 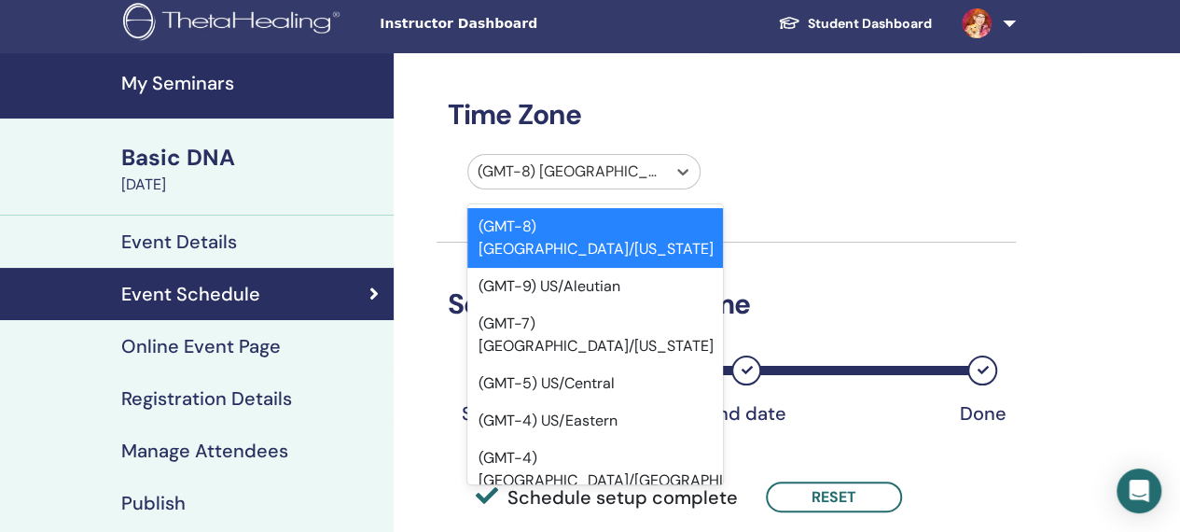 What do you see at coordinates (206, 398) in the screenshot?
I see `h4: Registration Details` at bounding box center [206, 398].